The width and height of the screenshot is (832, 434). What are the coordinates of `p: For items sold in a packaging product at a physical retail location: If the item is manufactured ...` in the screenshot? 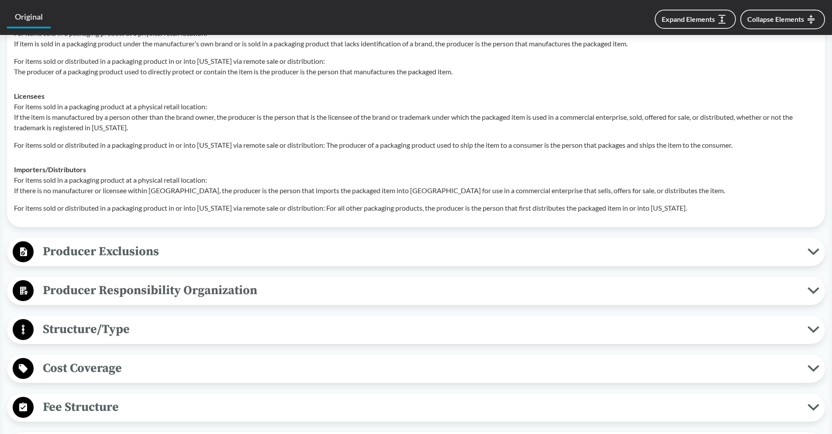 It's located at (416, 117).